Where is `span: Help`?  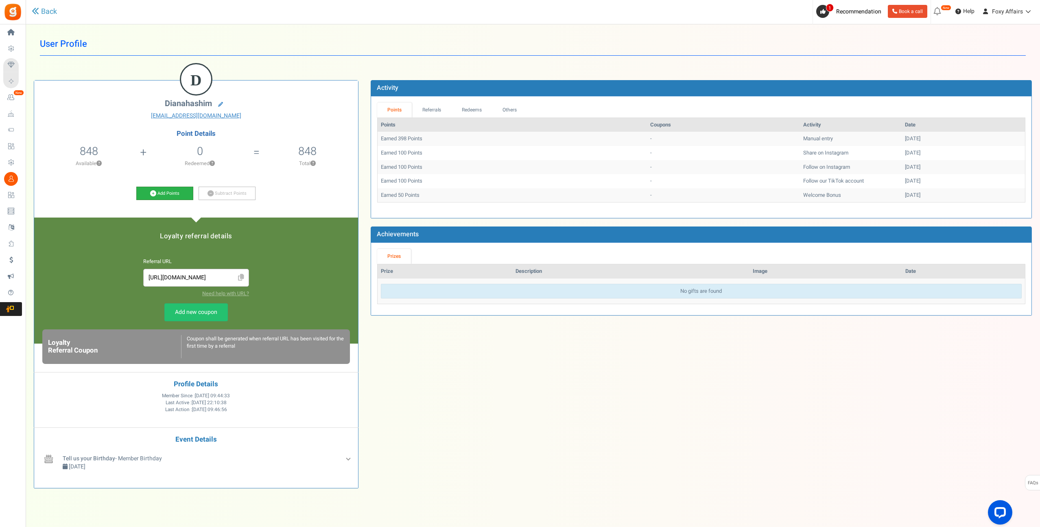
span: Help is located at coordinates (968, 11).